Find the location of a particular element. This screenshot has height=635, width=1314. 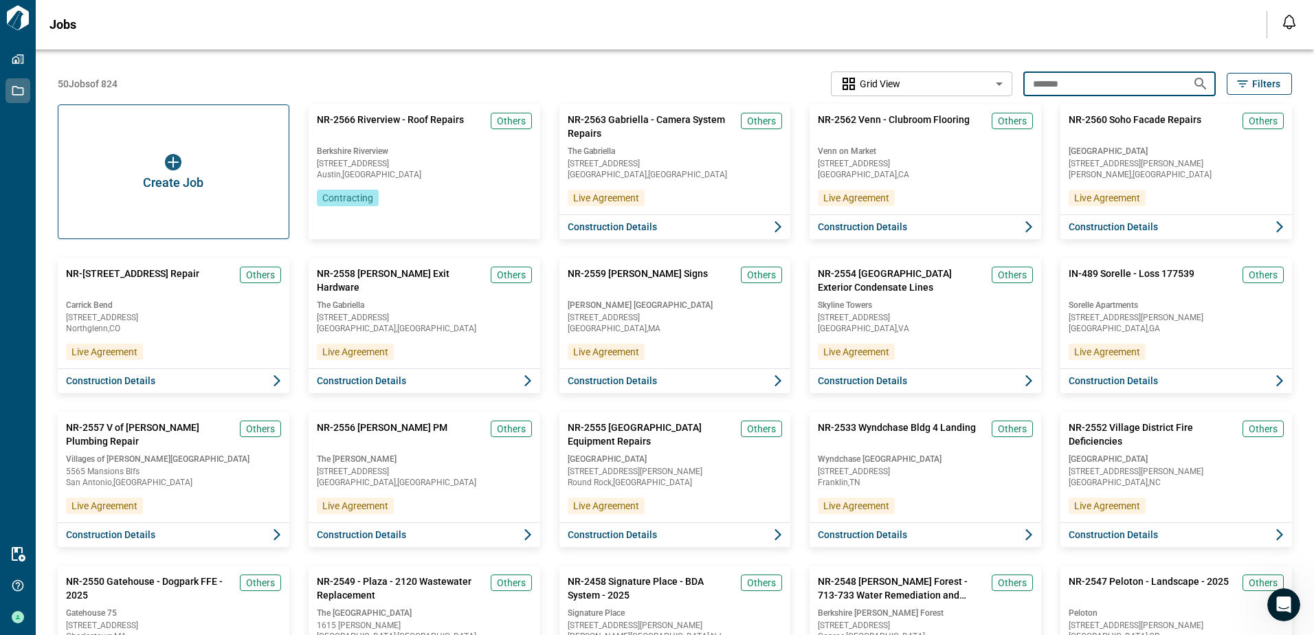

button: Open notification feed is located at coordinates (1289, 22).